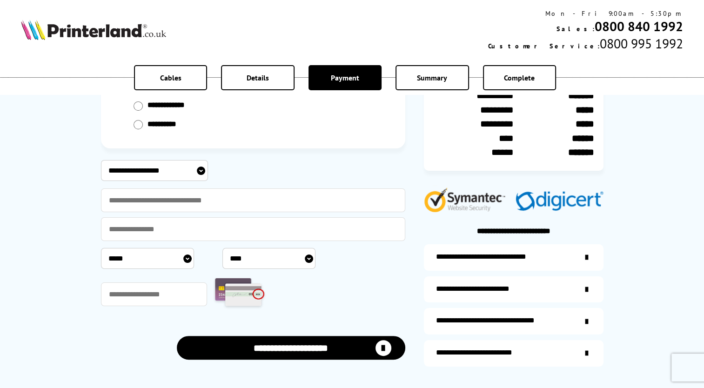  What do you see at coordinates (513, 321) in the screenshot?
I see `a: additional-cables` at bounding box center [513, 321].